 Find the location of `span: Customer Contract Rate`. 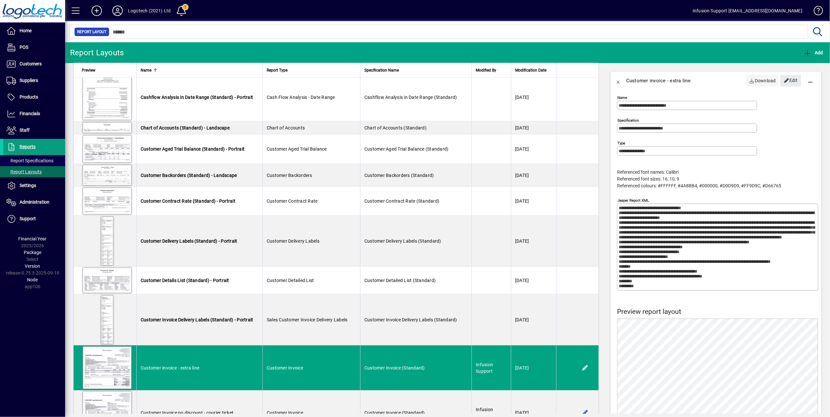

span: Customer Contract Rate is located at coordinates (292, 201).